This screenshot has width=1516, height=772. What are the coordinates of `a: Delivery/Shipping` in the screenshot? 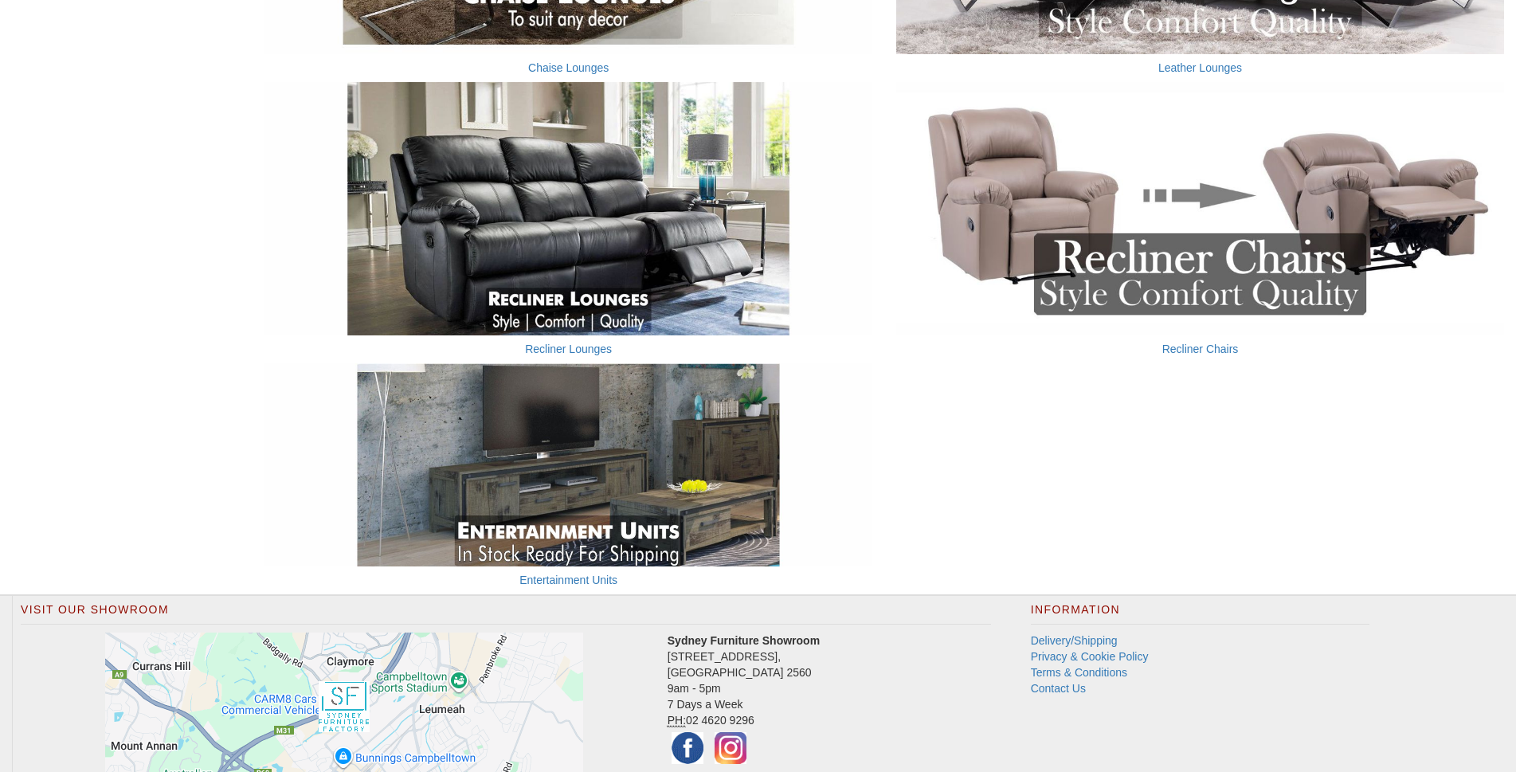 It's located at (1074, 640).